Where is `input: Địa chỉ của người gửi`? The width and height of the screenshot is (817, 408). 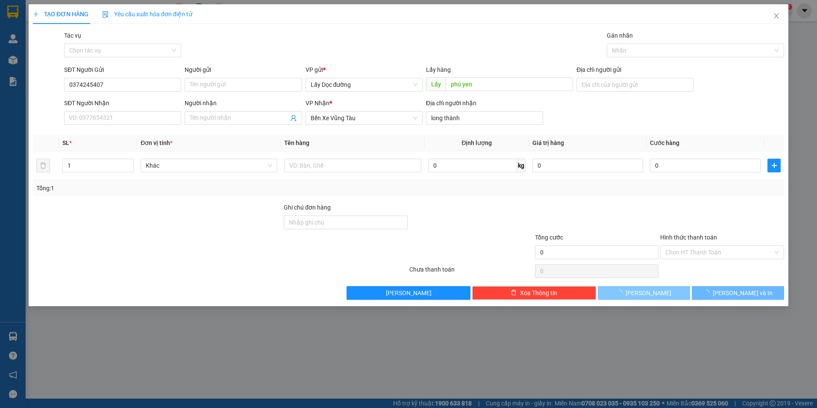 input: Địa chỉ của người gửi is located at coordinates (635, 85).